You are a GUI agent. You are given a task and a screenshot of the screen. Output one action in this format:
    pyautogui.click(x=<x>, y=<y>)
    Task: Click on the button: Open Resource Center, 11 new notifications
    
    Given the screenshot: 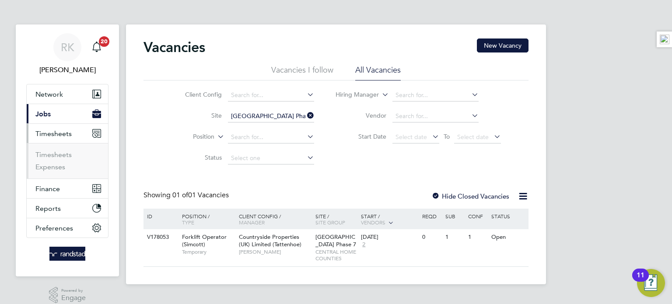 What is the action you would take?
    pyautogui.click(x=651, y=283)
    